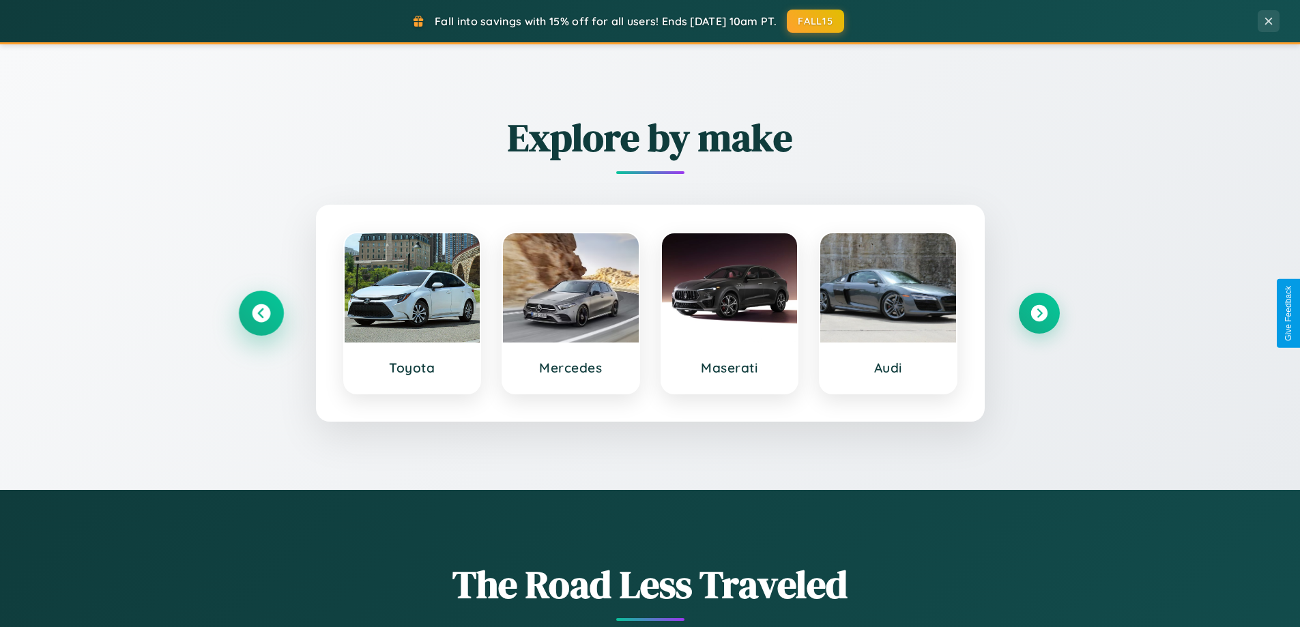 This screenshot has height=627, width=1300. Describe the element at coordinates (888, 368) in the screenshot. I see `h3: Audi` at that location.